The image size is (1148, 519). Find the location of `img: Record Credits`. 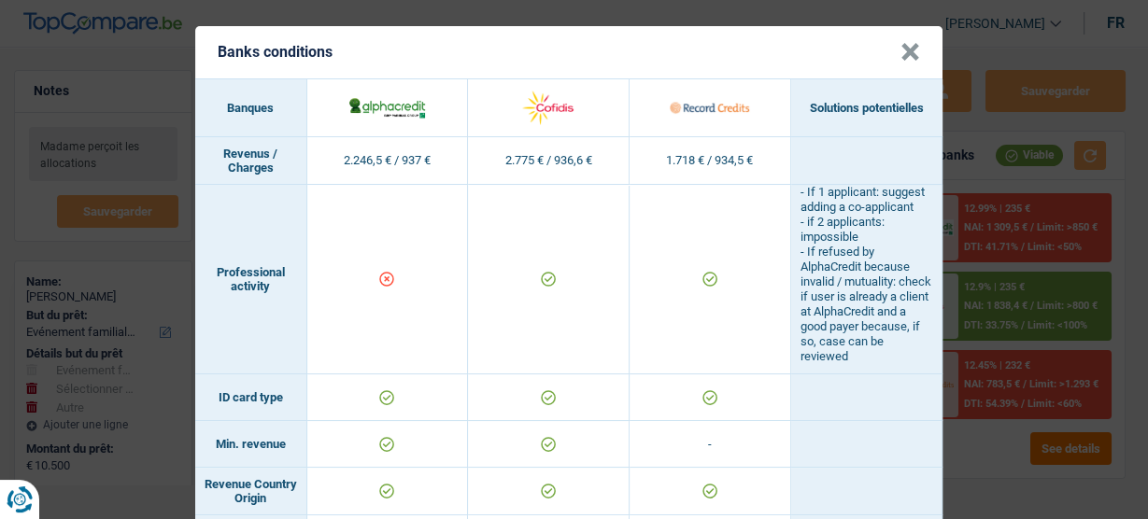

img: Record Credits is located at coordinates (709, 107).